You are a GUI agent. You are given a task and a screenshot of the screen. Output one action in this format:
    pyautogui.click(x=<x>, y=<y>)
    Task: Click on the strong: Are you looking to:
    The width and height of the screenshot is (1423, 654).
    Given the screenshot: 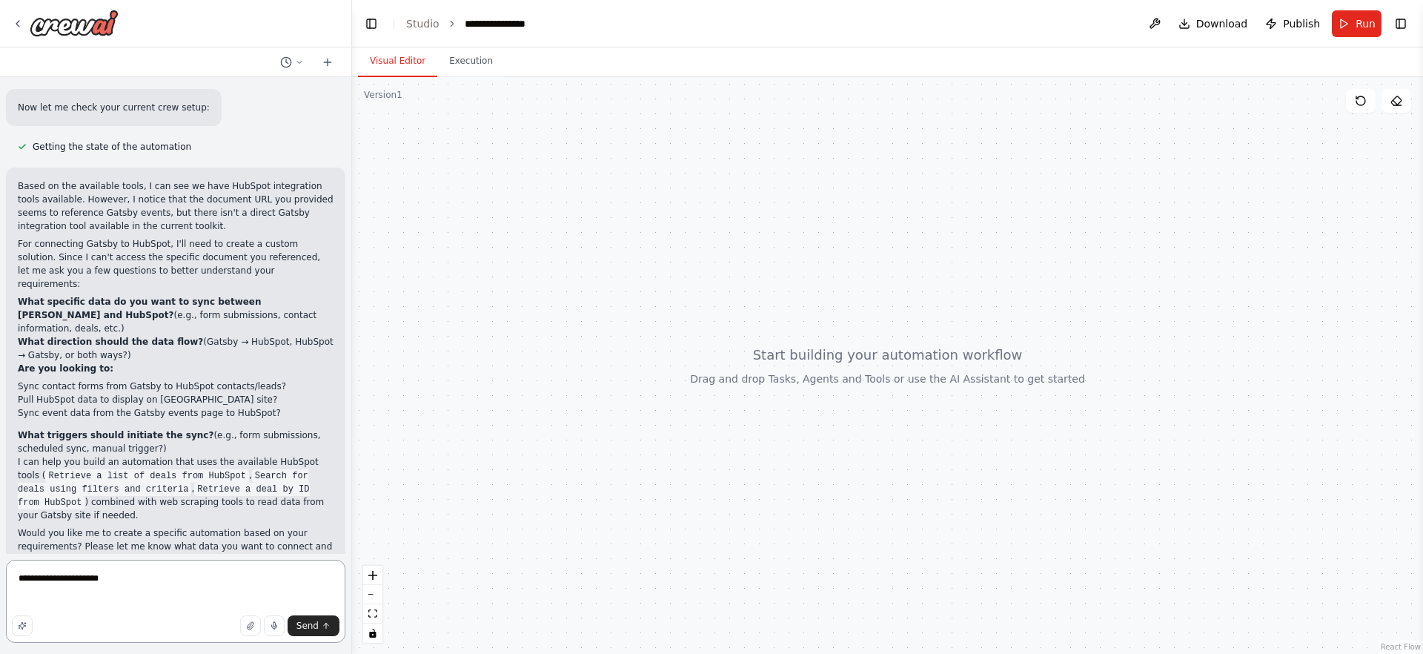 What is the action you would take?
    pyautogui.click(x=65, y=368)
    